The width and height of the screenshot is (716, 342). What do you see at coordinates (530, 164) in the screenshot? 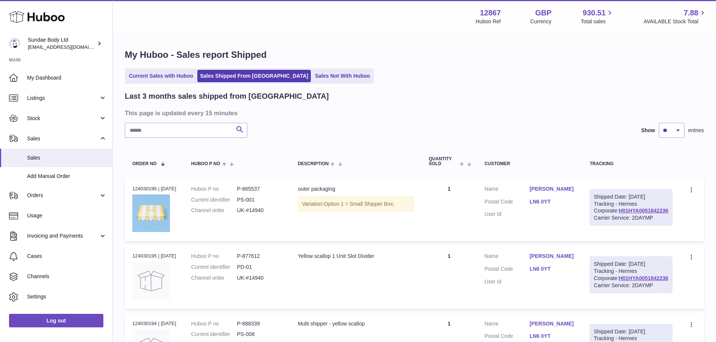
I see `div: Customer` at bounding box center [530, 164].